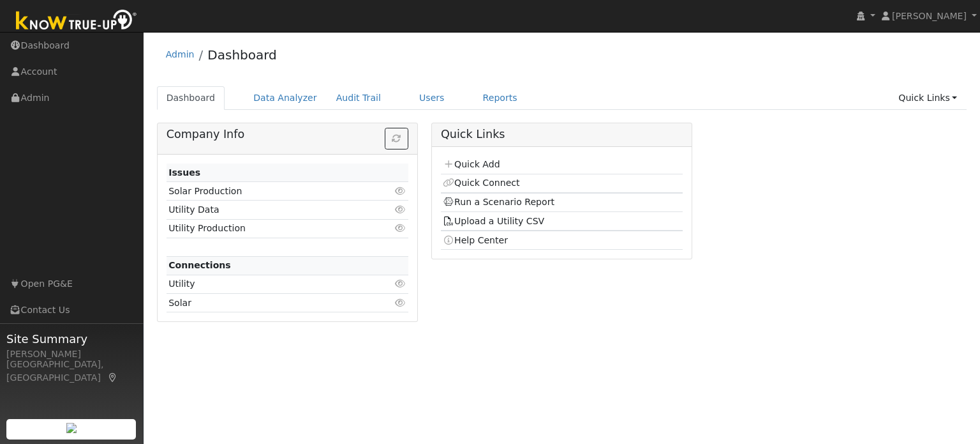  What do you see at coordinates (268, 209) in the screenshot?
I see `td: Utility Data` at bounding box center [268, 209].